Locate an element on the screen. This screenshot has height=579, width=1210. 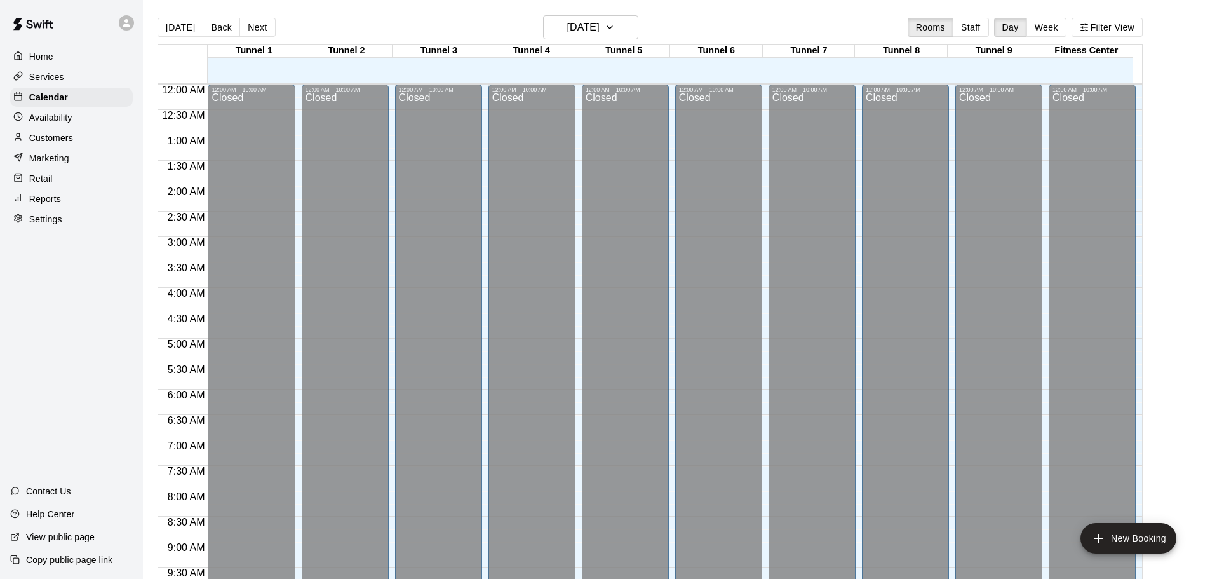
p: Services is located at coordinates (46, 77).